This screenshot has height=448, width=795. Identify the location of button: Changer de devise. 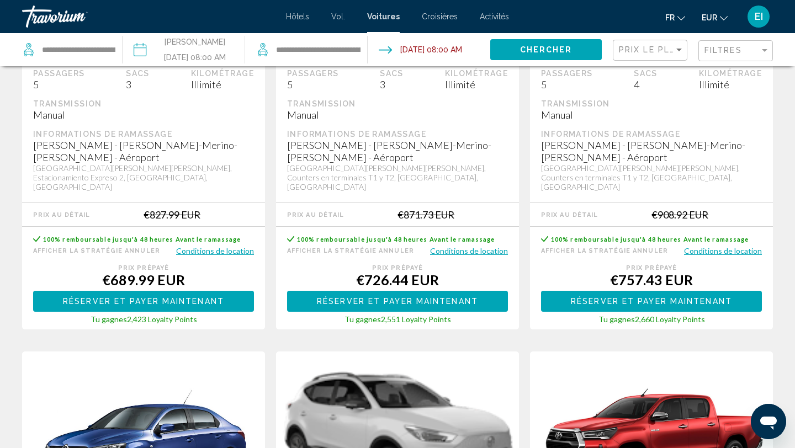
(714, 17).